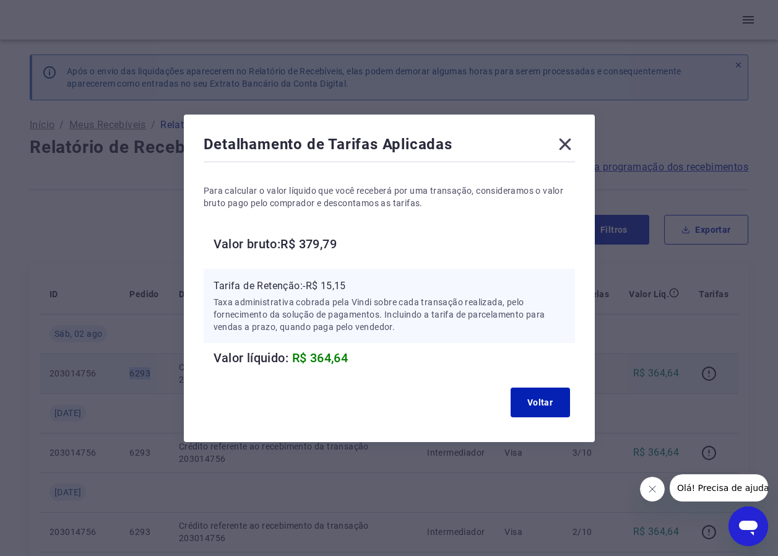 The image size is (778, 556). What do you see at coordinates (394, 244) in the screenshot?
I see `h6: Valor bruto: R$ 379,79` at bounding box center [394, 244].